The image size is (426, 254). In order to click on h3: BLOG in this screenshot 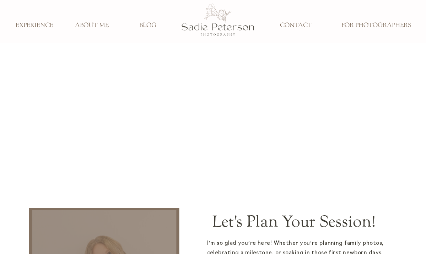, I will do `click(148, 26)`.